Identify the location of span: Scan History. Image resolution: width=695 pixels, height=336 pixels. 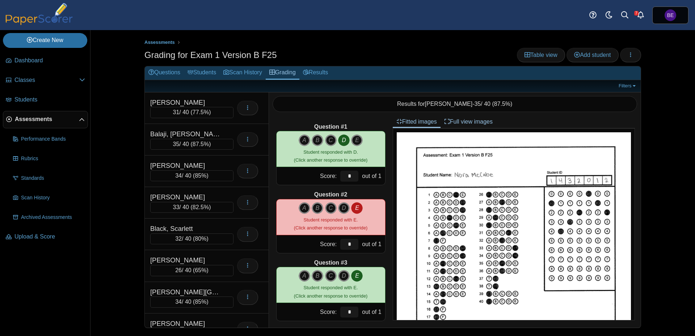
(53, 198).